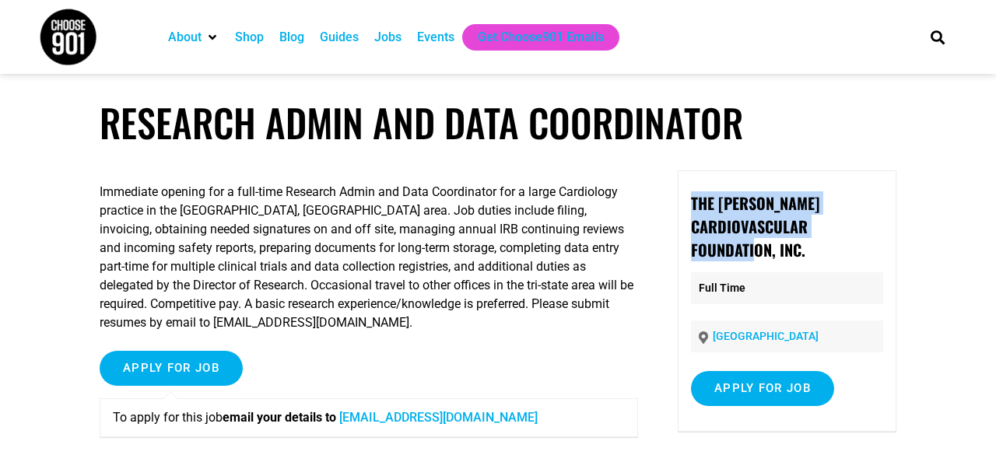 Image resolution: width=996 pixels, height=462 pixels. Describe the element at coordinates (249, 37) in the screenshot. I see `div: Shop` at that location.